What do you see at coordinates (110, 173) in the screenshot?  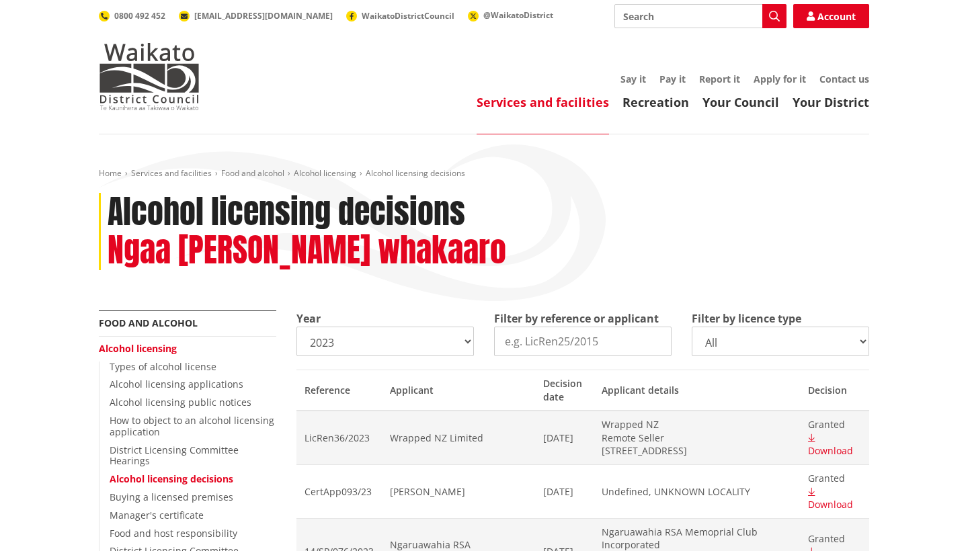 I see `a: Home` at bounding box center [110, 173].